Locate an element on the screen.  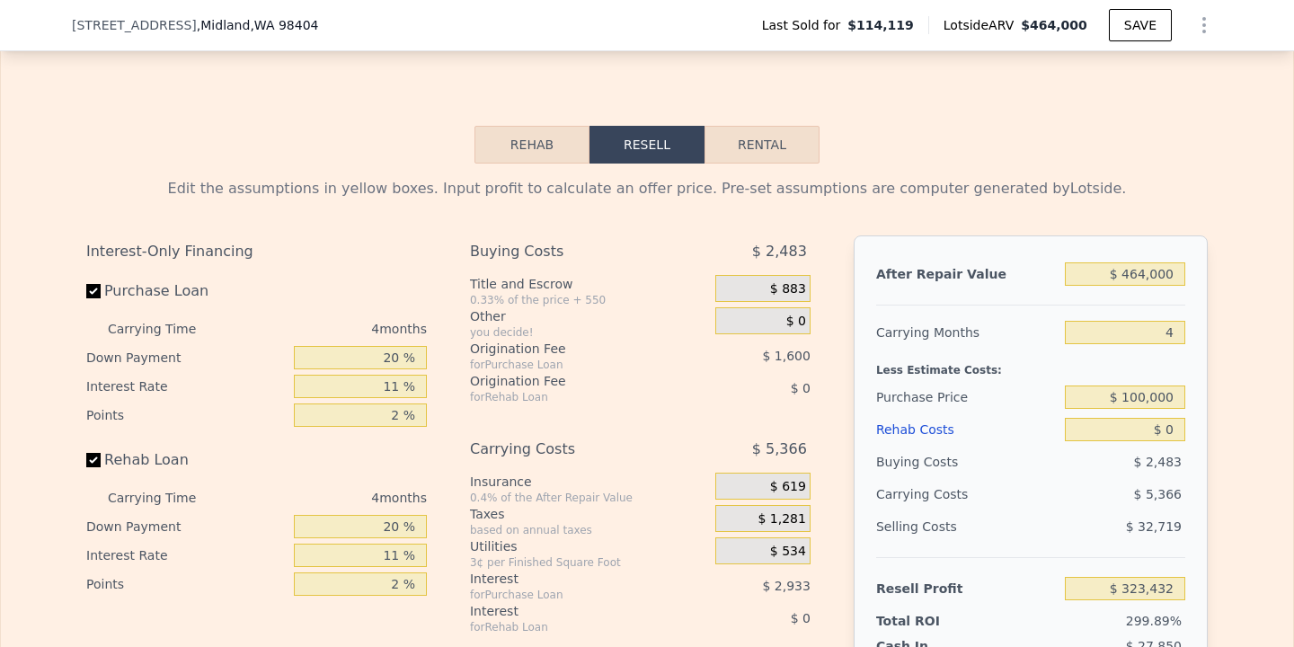
span: 299.89% is located at coordinates (1154, 621).